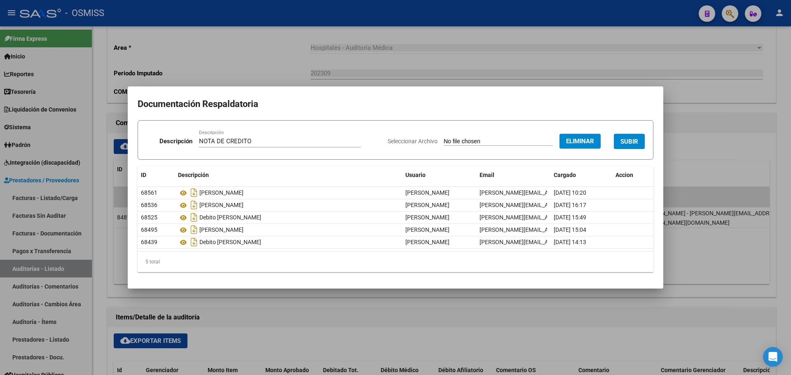 Image resolution: width=791 pixels, height=375 pixels. What do you see at coordinates (149, 193) in the screenshot?
I see `span: 68561` at bounding box center [149, 193].